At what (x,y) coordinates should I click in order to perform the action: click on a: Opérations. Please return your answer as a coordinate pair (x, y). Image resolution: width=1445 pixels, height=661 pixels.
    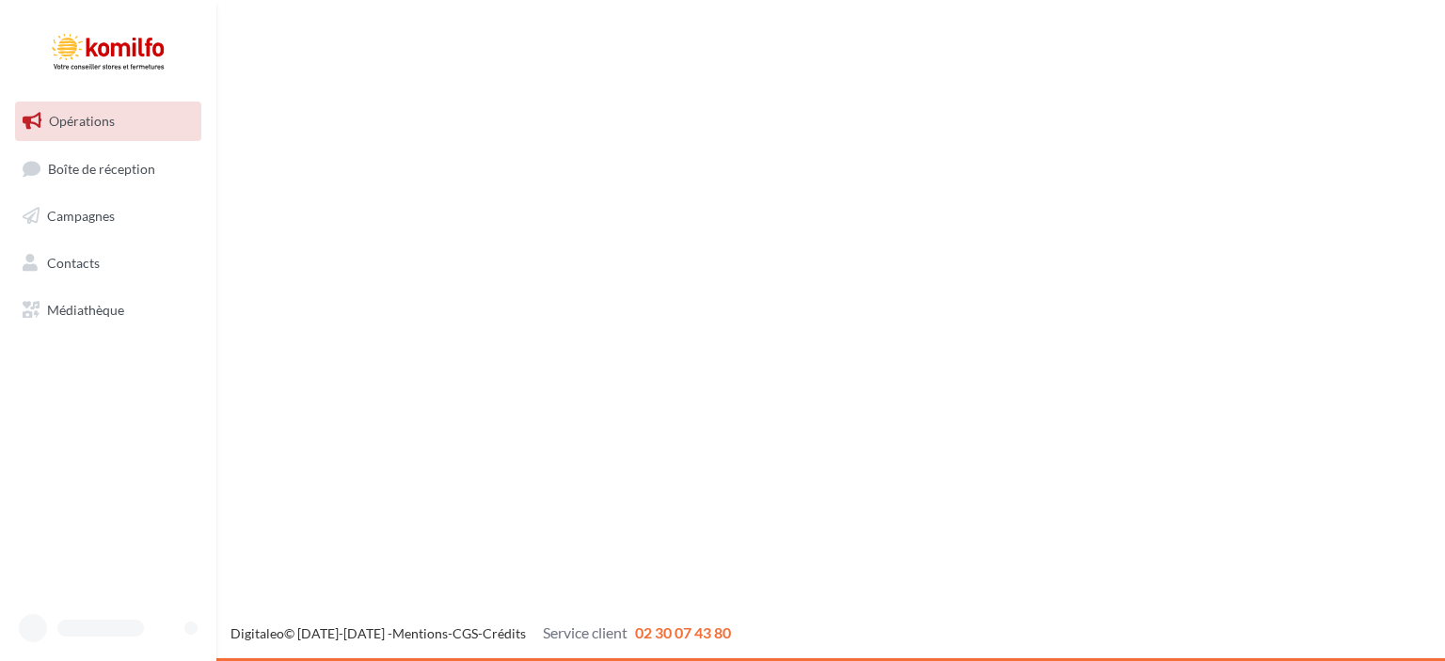
    Looking at the image, I should click on (108, 121).